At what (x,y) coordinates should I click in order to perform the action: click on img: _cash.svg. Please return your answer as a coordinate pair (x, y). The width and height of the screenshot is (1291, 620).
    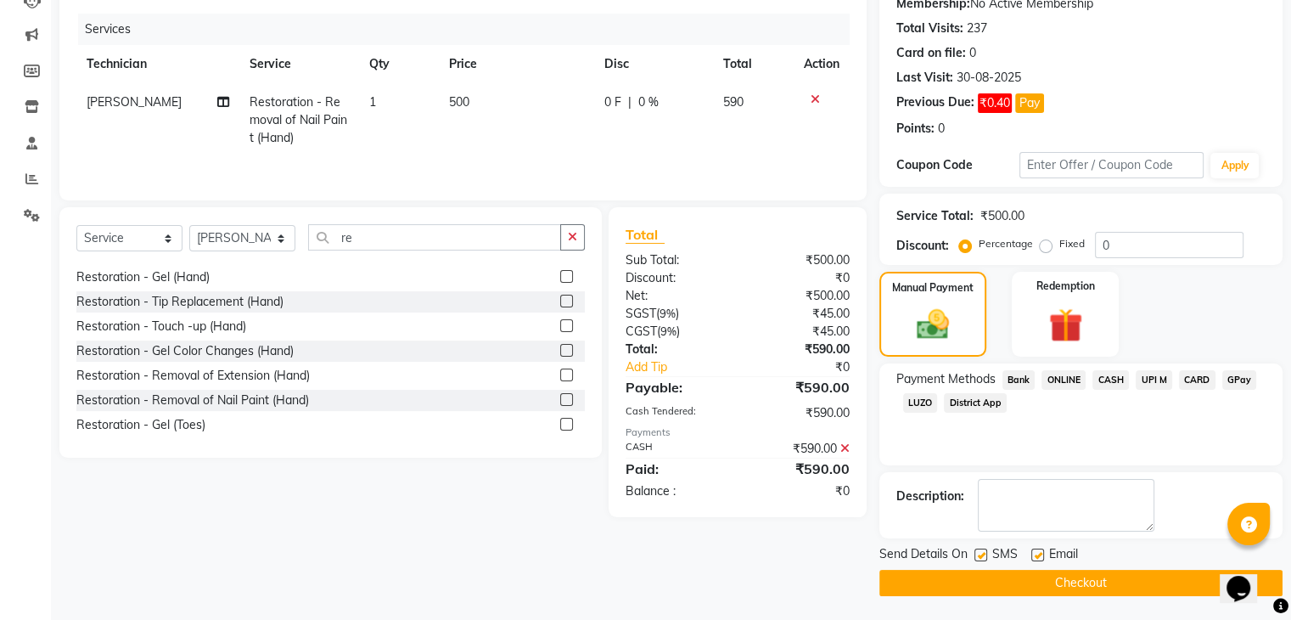
    Looking at the image, I should click on (933, 324).